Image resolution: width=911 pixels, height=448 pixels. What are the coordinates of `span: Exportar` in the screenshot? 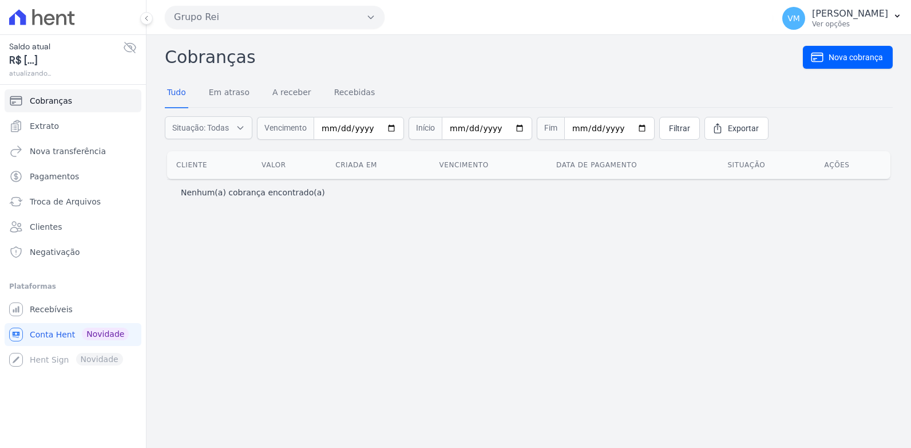 It's located at (744, 128).